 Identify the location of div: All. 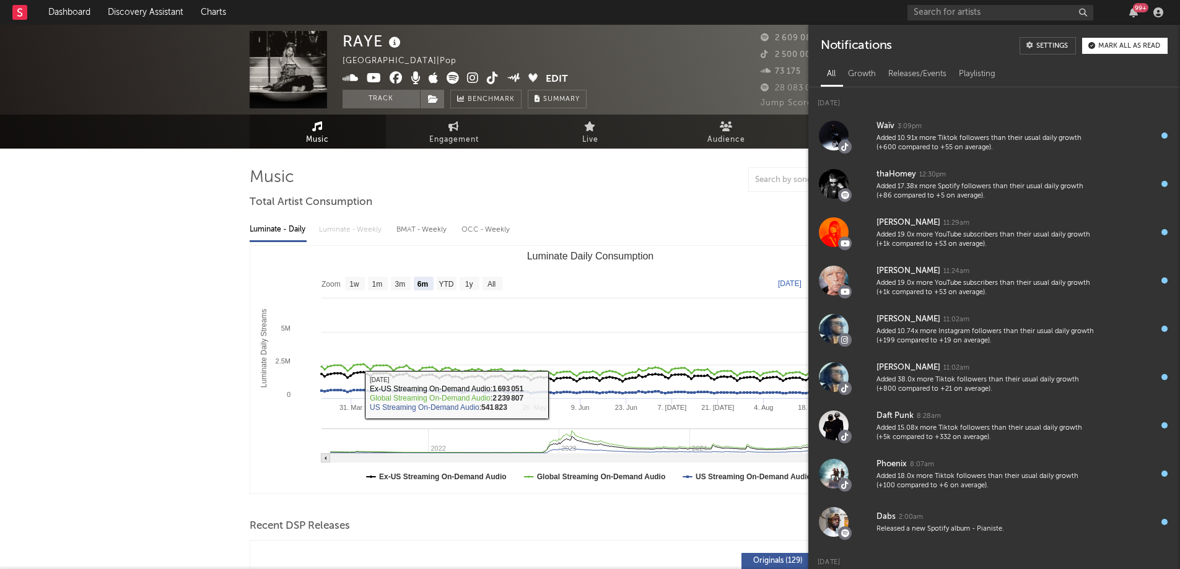
(831, 74).